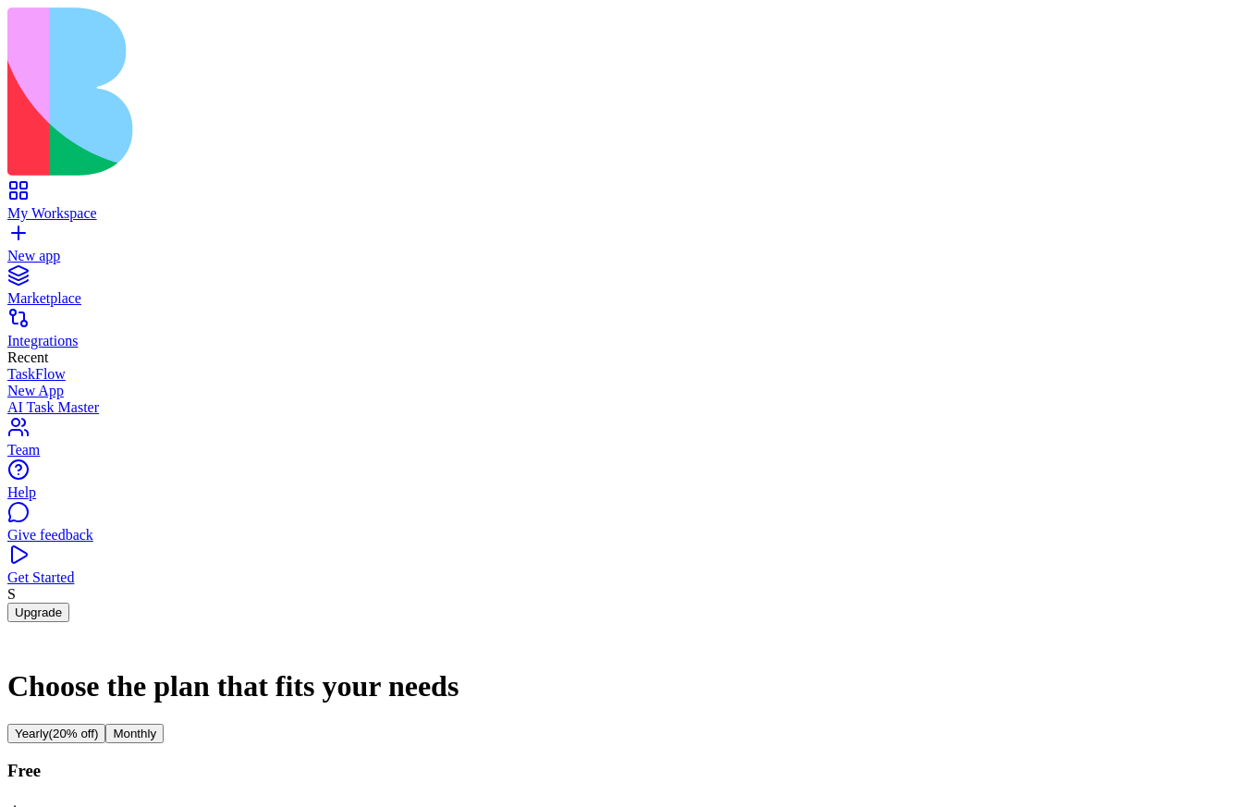  Describe the element at coordinates (74, 733) in the screenshot. I see `span: (20% off)` at that location.